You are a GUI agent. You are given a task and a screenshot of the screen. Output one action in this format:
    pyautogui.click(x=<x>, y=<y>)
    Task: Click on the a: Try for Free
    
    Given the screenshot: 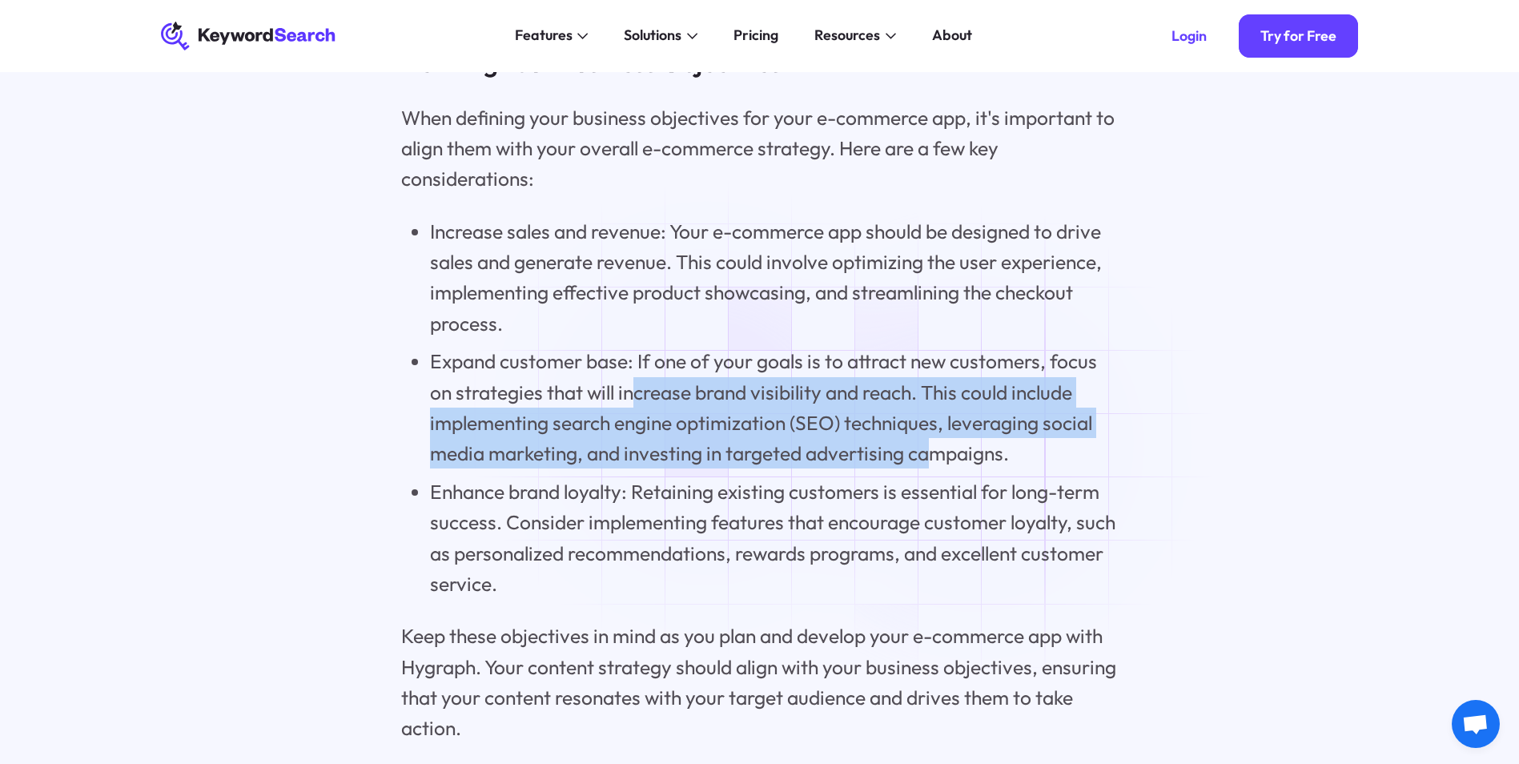 What is the action you would take?
    pyautogui.click(x=1298, y=36)
    